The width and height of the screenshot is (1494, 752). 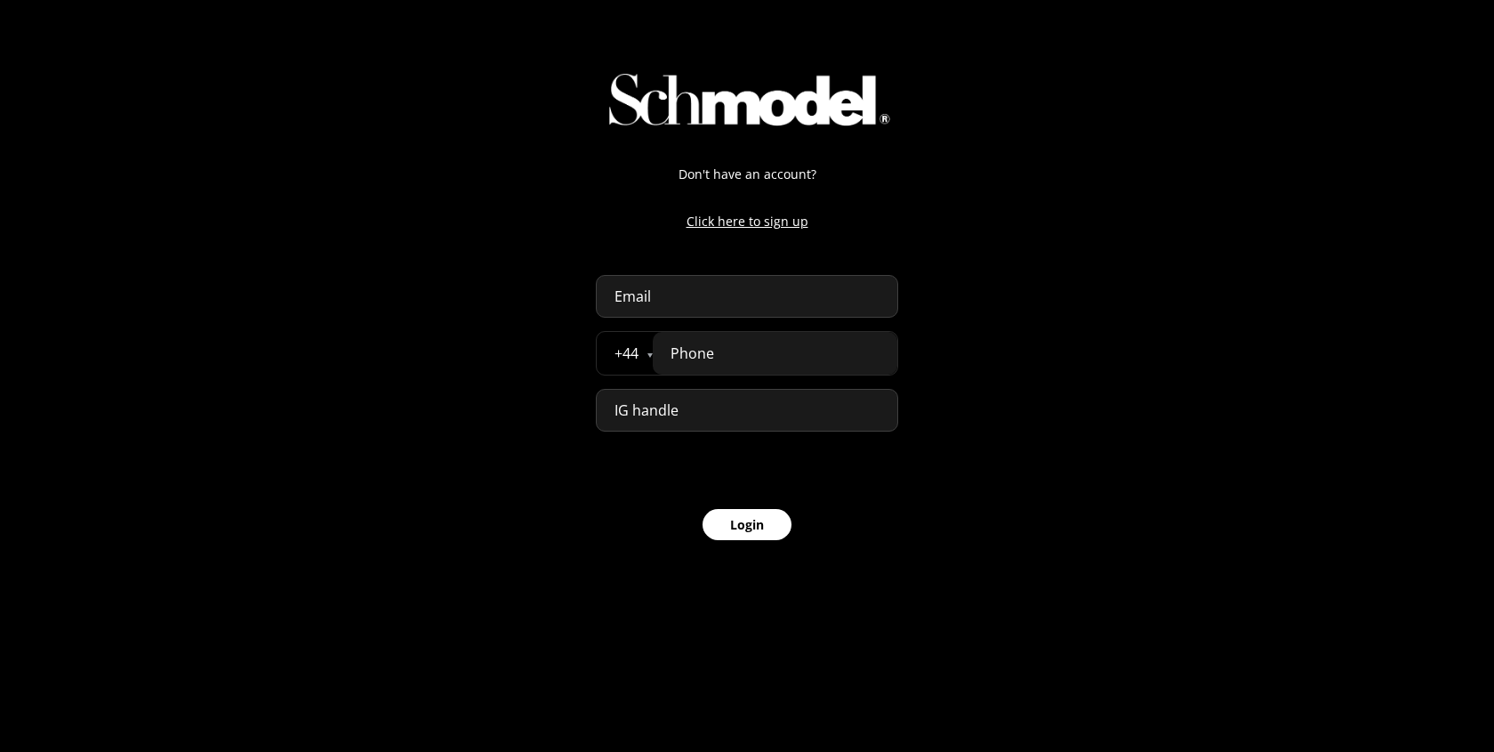 What do you see at coordinates (747, 173) in the screenshot?
I see `p: Don't have an account?` at bounding box center [747, 173].